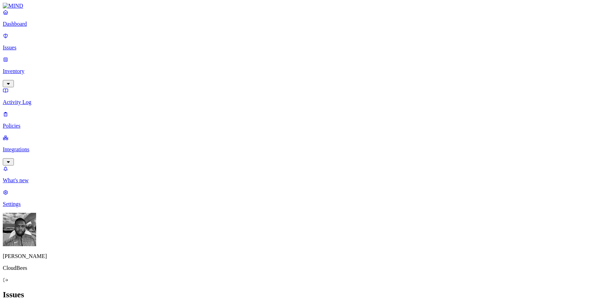 The image size is (600, 306). What do you see at coordinates (13, 6) in the screenshot?
I see `img: MIND` at bounding box center [13, 6].